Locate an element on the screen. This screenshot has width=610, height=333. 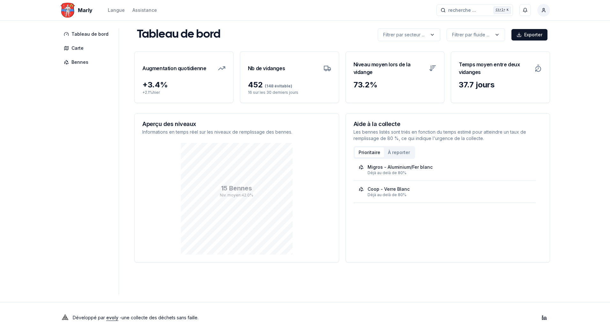
img: Evoly Logo is located at coordinates (65, 318).